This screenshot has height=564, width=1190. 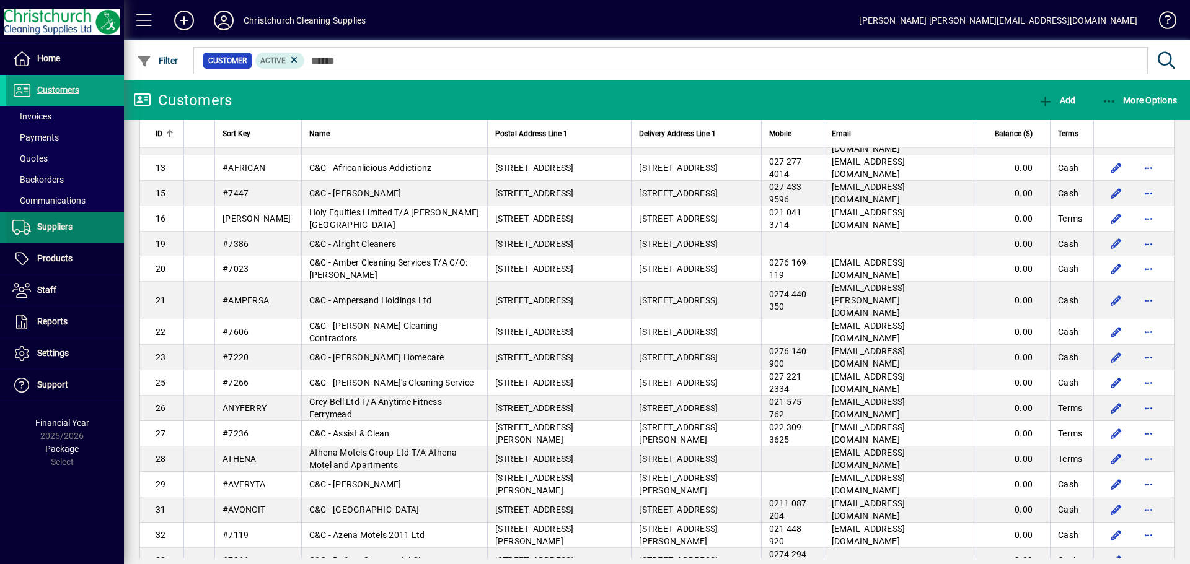 I want to click on span: Athena Motels Group Ltd T/A Athena Motel and Apartments, so click(x=383, y=459).